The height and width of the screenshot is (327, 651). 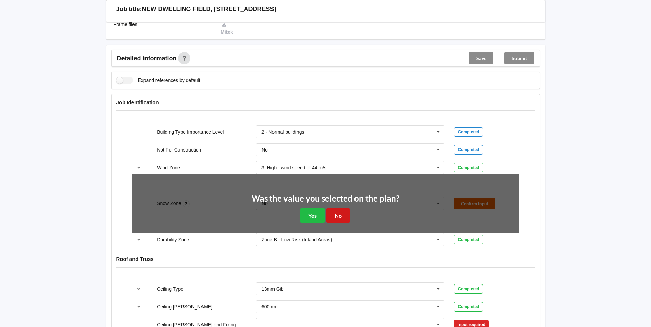 What do you see at coordinates (147, 58) in the screenshot?
I see `span: Detailed information` at bounding box center [147, 58].